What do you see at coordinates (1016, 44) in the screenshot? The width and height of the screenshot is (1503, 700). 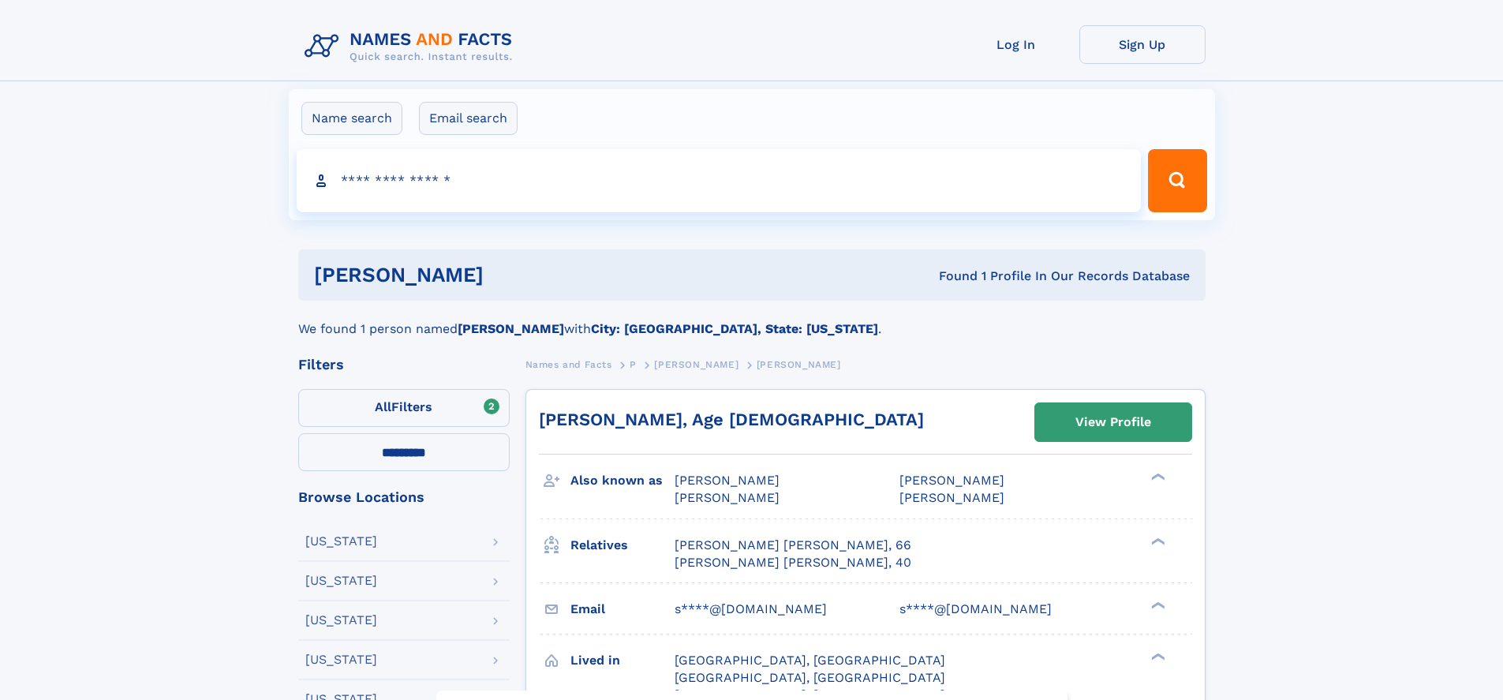 I see `a: Log In` at bounding box center [1016, 44].